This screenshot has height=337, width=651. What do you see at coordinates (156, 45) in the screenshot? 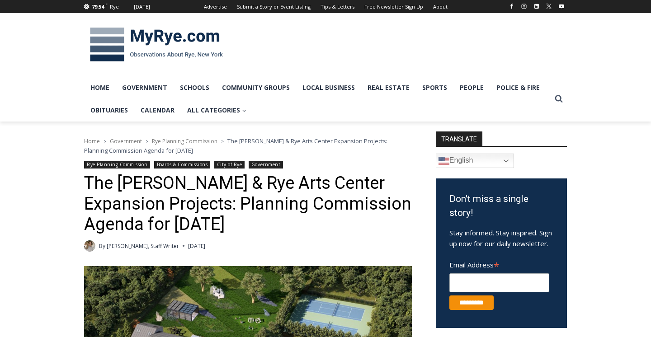
I see `img: MyRye.com` at bounding box center [156, 45].